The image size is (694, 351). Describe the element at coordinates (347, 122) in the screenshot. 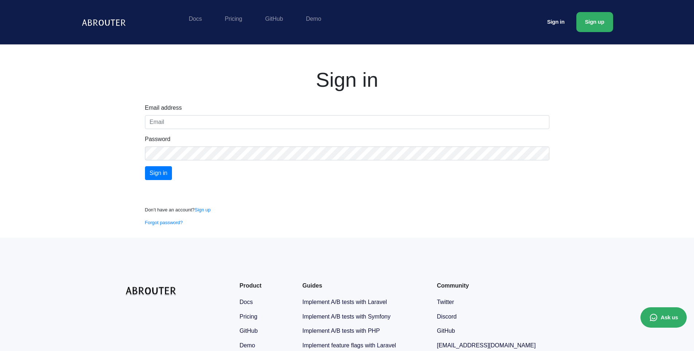

I see `input: Email` at that location.